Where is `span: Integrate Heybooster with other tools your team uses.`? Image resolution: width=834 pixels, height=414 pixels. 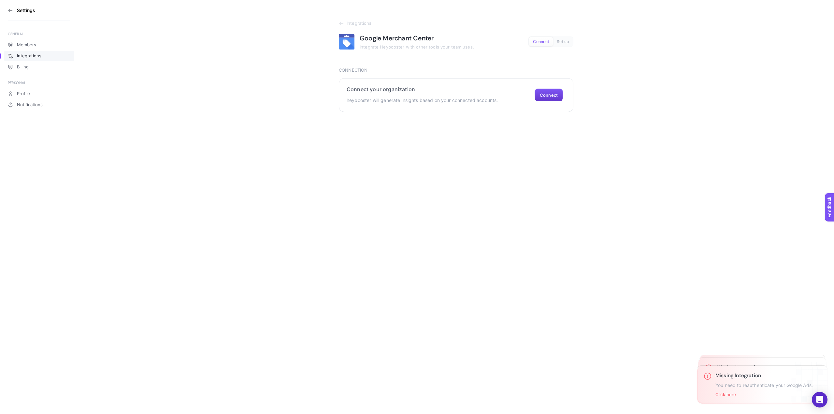
span: Integrate Heybooster with other tools your team uses. is located at coordinates (417, 47).